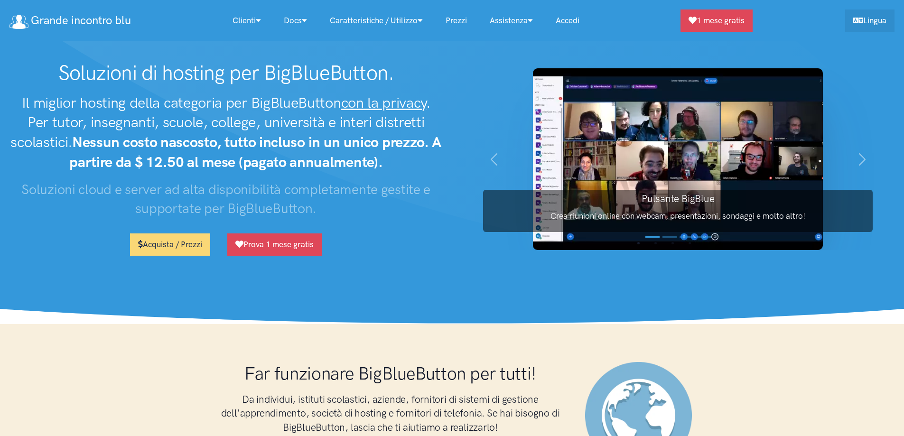 The width and height of the screenshot is (904, 436). Describe the element at coordinates (226, 199) in the screenshot. I see `h3: Soluzioni cloud e server ad alta disponibilità completamente gestite e supportate per BigBlueButton.` at that location.